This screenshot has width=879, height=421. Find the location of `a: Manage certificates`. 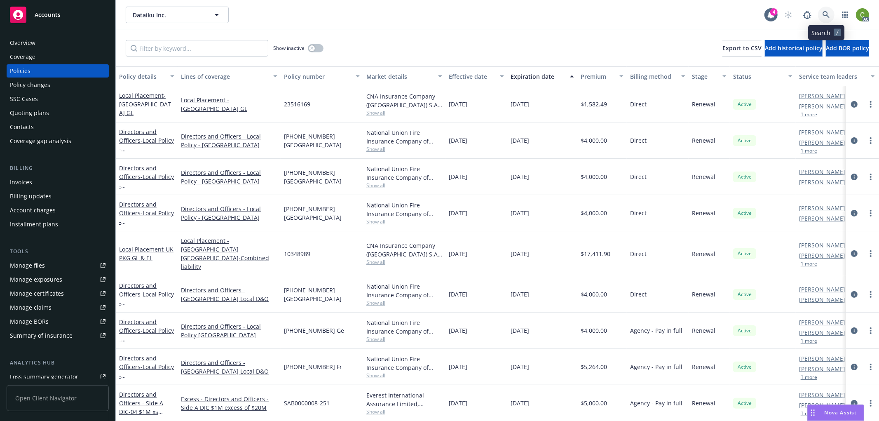

a: Manage certificates is located at coordinates (58, 293).